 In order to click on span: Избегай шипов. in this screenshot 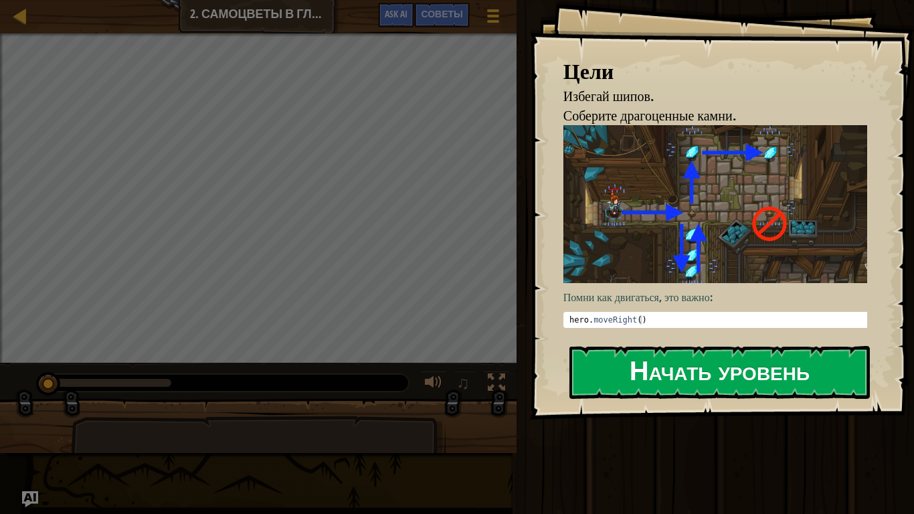, I will do `click(608, 96)`.